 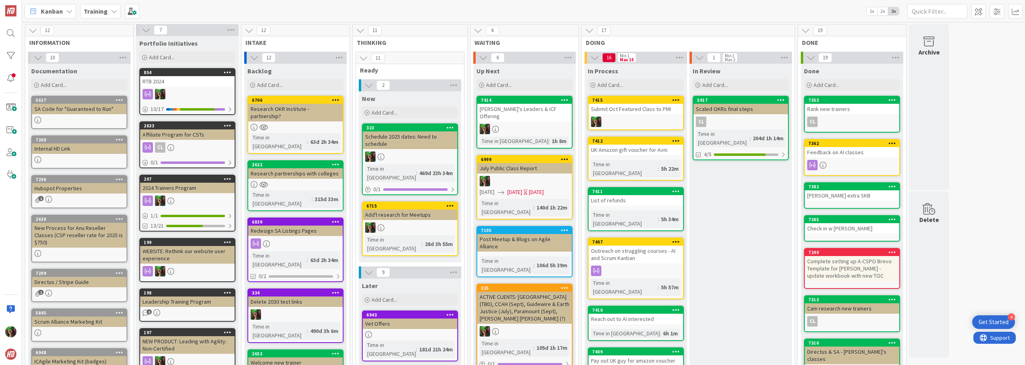 I want to click on a: 7353Rank new trainersCL, so click(x=852, y=114).